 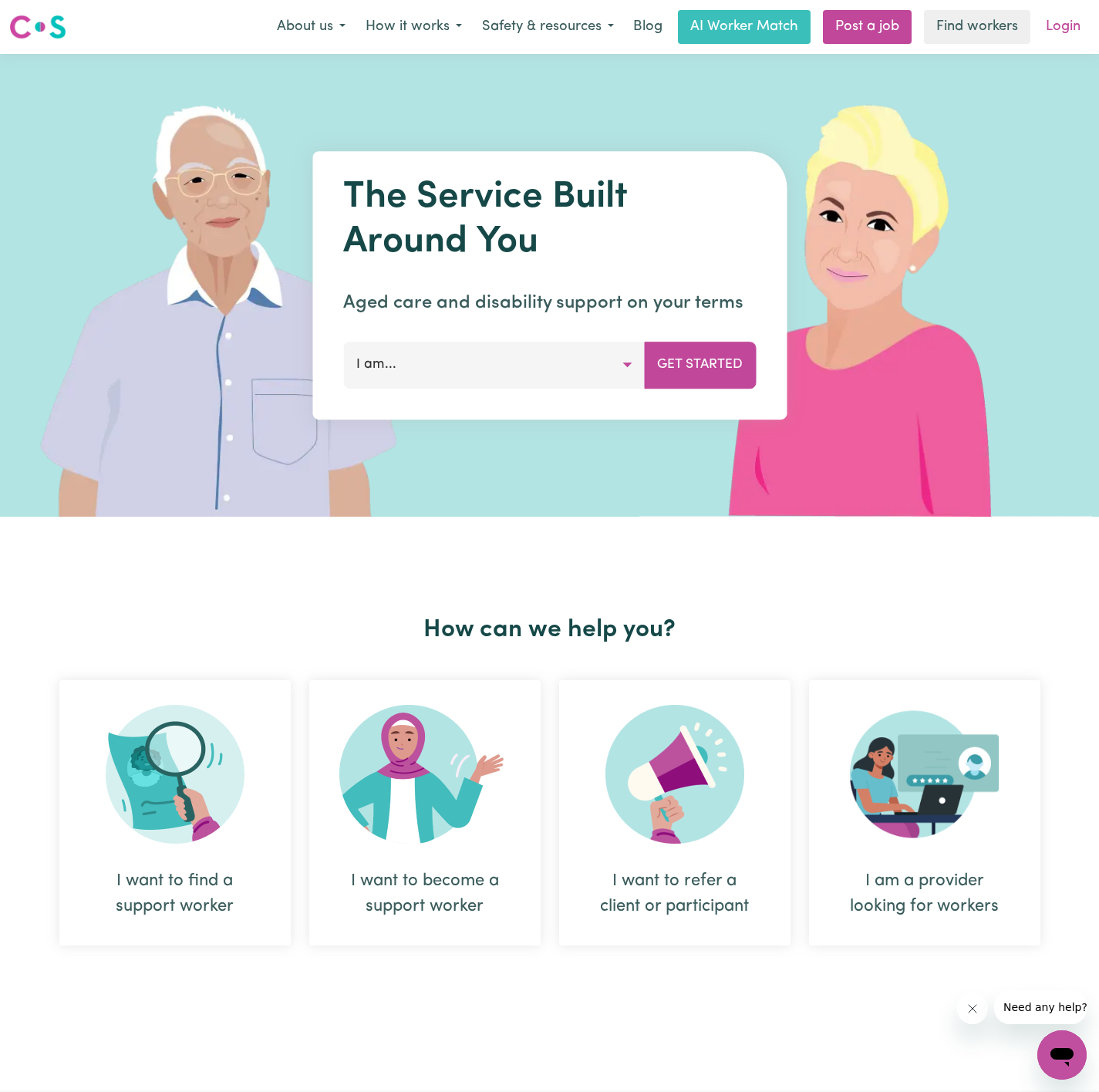 I want to click on img: Refer, so click(x=675, y=774).